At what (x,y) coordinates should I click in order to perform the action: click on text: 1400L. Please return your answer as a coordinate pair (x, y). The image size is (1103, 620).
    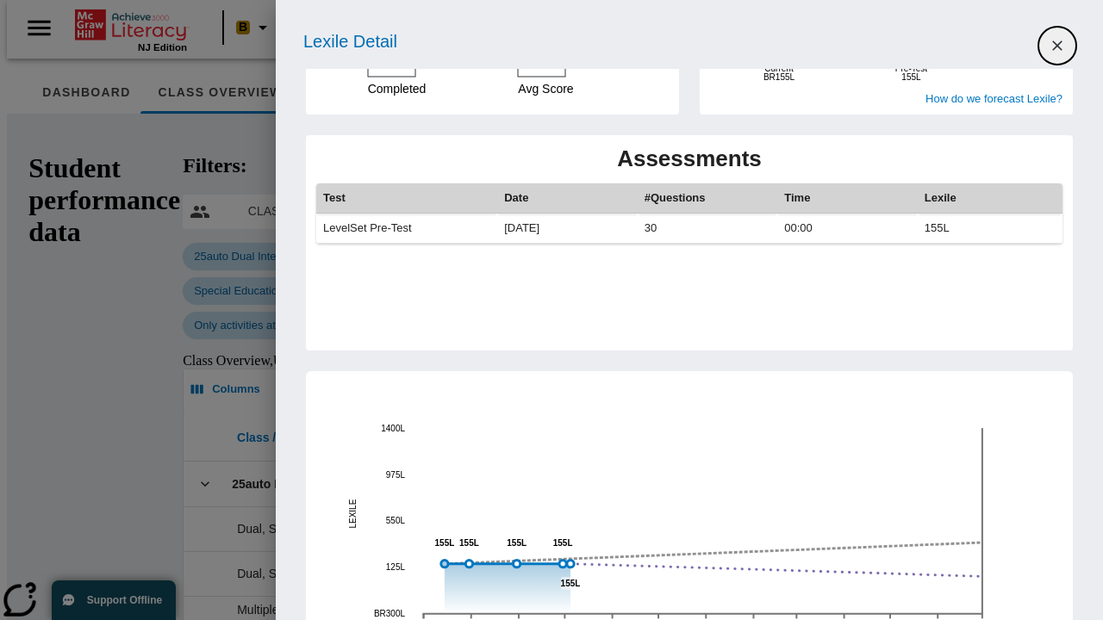
    Looking at the image, I should click on (393, 428).